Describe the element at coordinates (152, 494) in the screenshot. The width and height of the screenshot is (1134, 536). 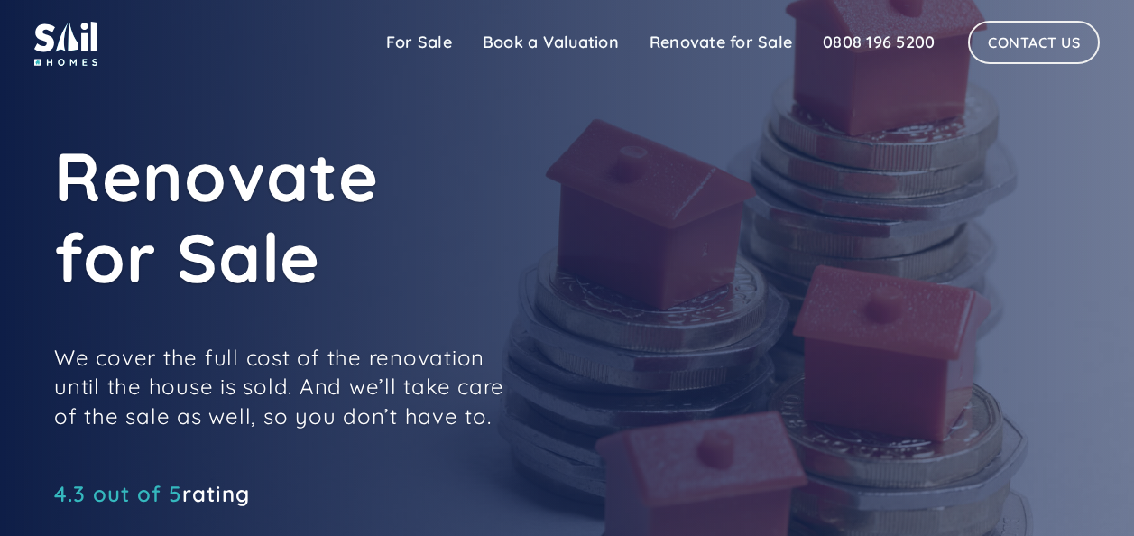
I see `div: rating` at that location.